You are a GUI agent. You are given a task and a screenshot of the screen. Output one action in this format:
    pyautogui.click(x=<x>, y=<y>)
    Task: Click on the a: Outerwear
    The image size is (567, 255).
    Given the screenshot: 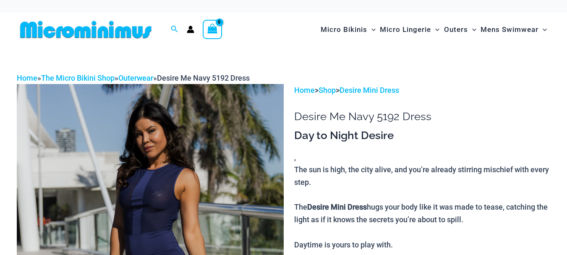 What is the action you would take?
    pyautogui.click(x=136, y=78)
    